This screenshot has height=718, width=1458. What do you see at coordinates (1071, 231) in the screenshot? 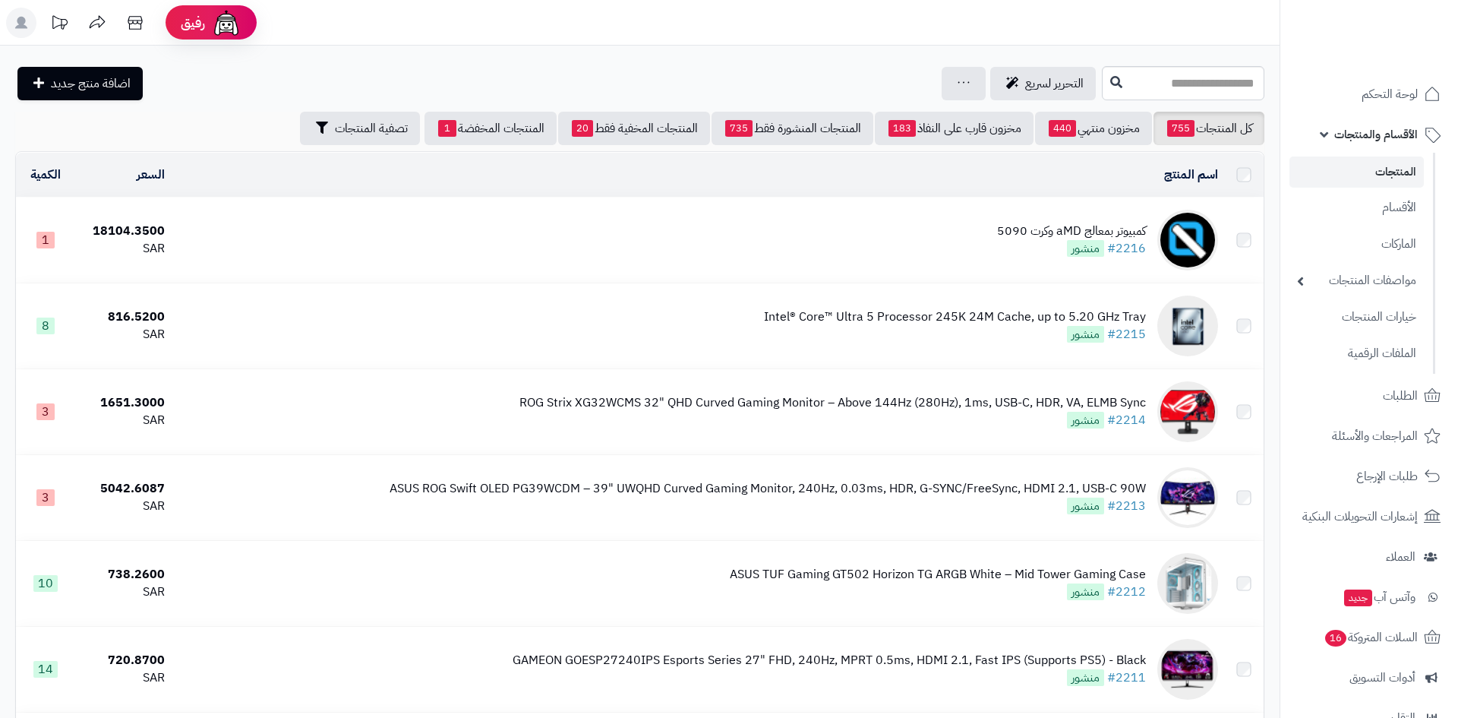
I see `div: كمبيوتر بمعالج aMD وكرت 5090` at bounding box center [1071, 231].